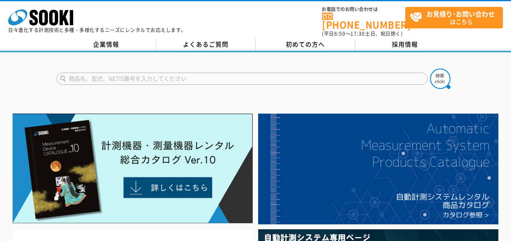  I want to click on a: 企業情報, so click(106, 45).